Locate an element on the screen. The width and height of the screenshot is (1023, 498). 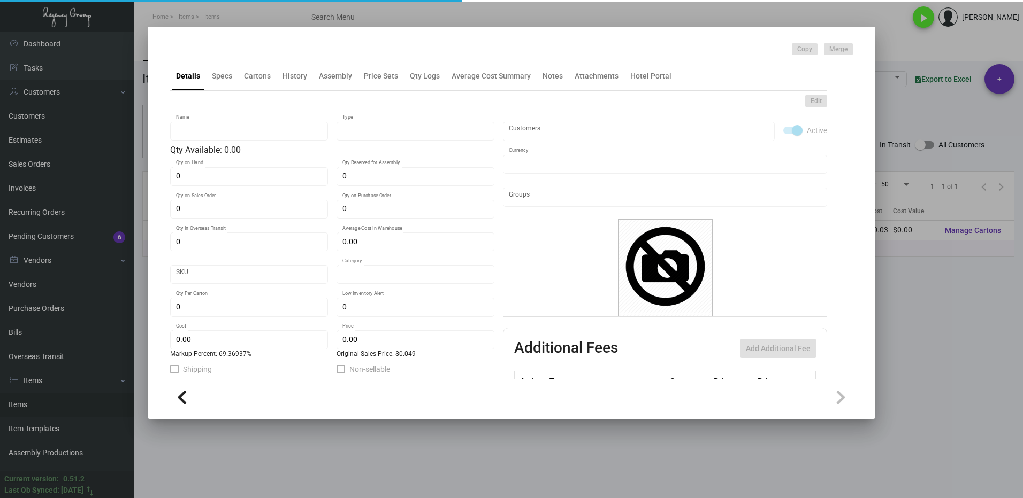
div: Current version: is located at coordinates (32, 479).